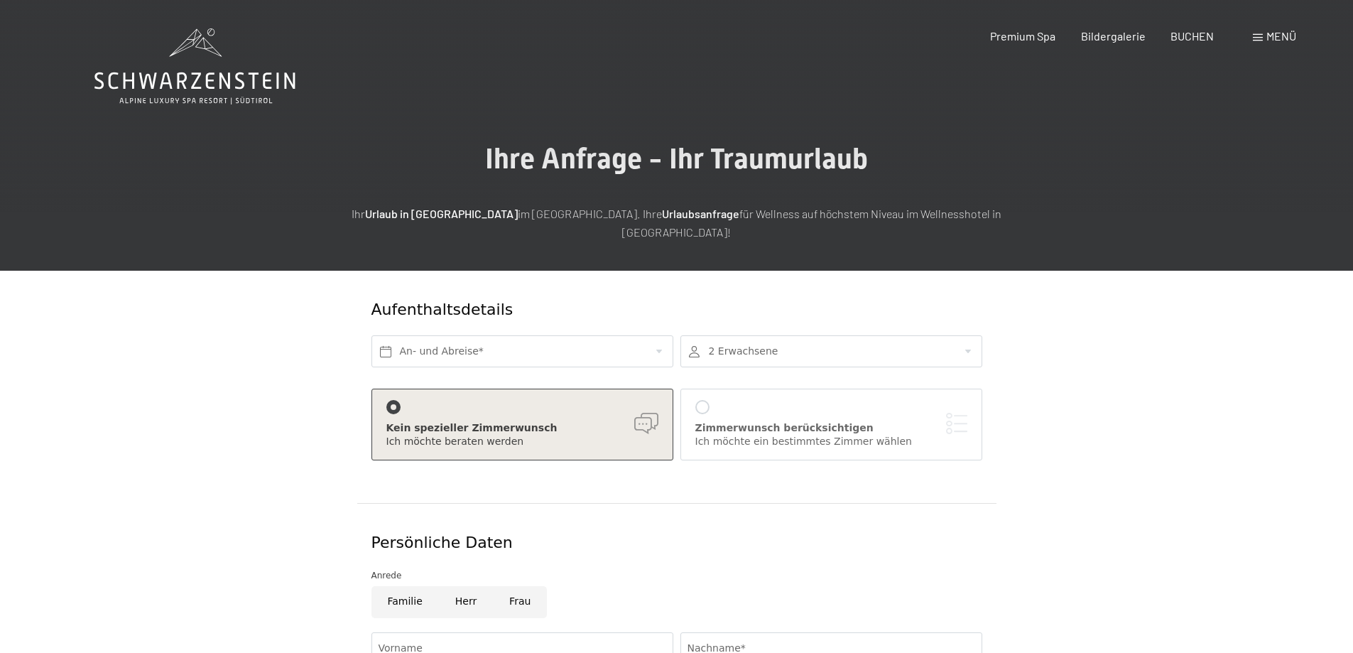  I want to click on span: Premium Spa, so click(1023, 36).